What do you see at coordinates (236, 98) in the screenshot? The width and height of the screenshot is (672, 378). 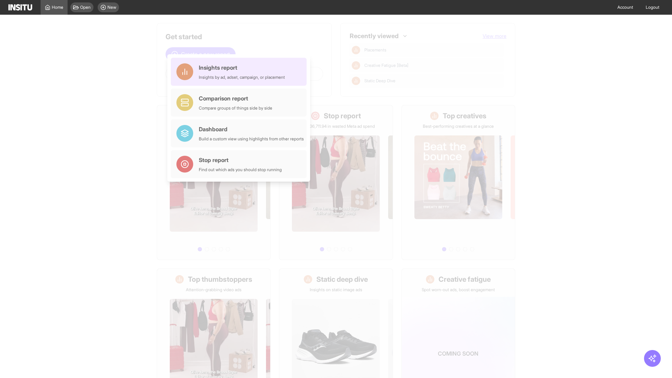 I see `div: Comparison report` at bounding box center [236, 98].